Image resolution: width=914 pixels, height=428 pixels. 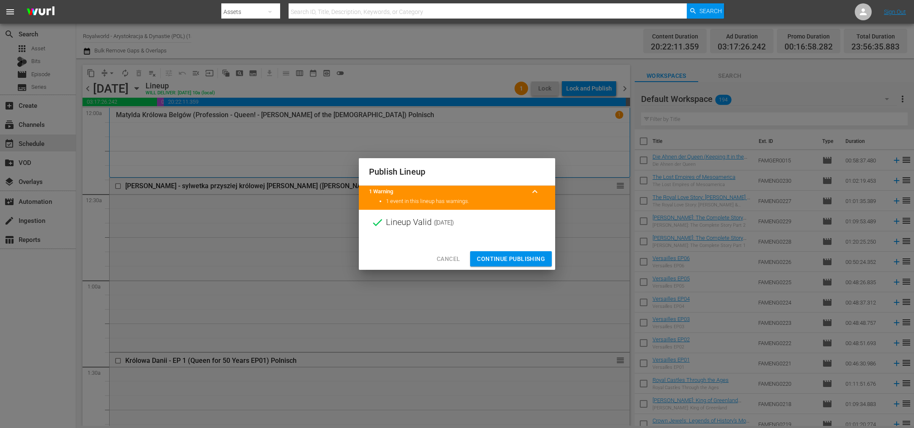 What do you see at coordinates (511, 259) in the screenshot?
I see `button: Continue Publishing` at bounding box center [511, 259].